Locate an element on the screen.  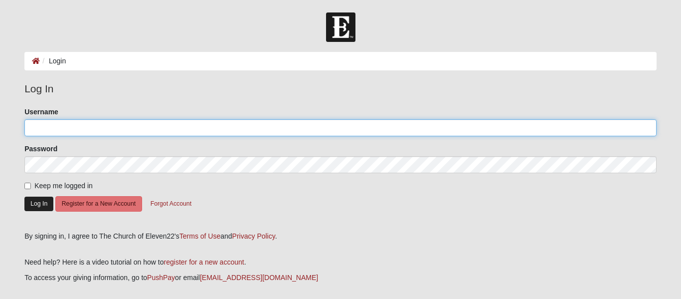
legend: Log In is located at coordinates (340, 89).